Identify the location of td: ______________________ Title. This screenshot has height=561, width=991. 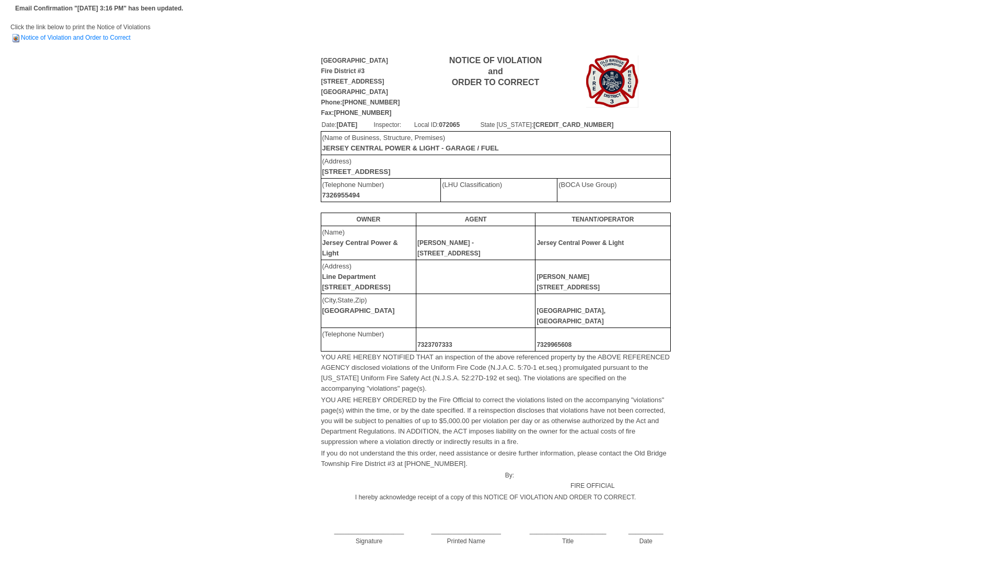
(568, 531).